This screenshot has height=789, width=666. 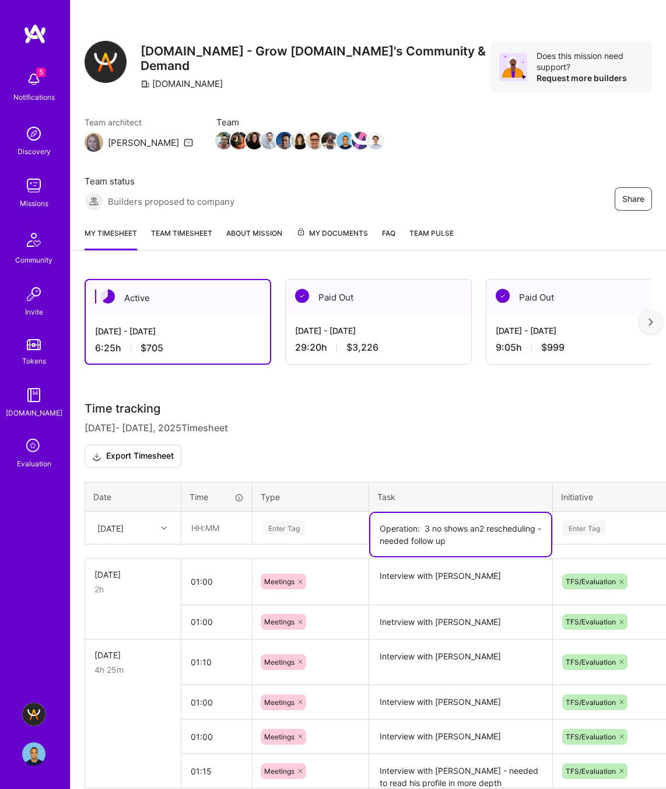 I want to click on i: icon Download, so click(x=97, y=456).